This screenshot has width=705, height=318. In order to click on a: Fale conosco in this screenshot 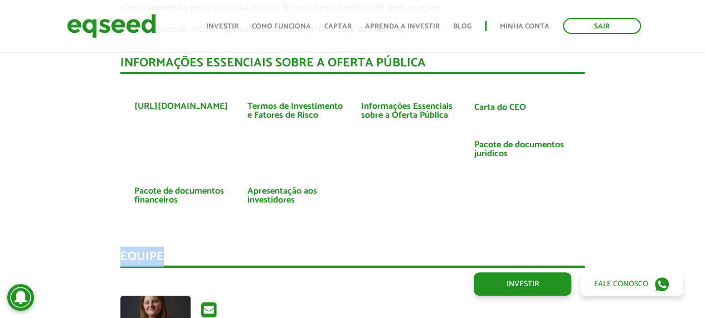, I will do `click(631, 284)`.